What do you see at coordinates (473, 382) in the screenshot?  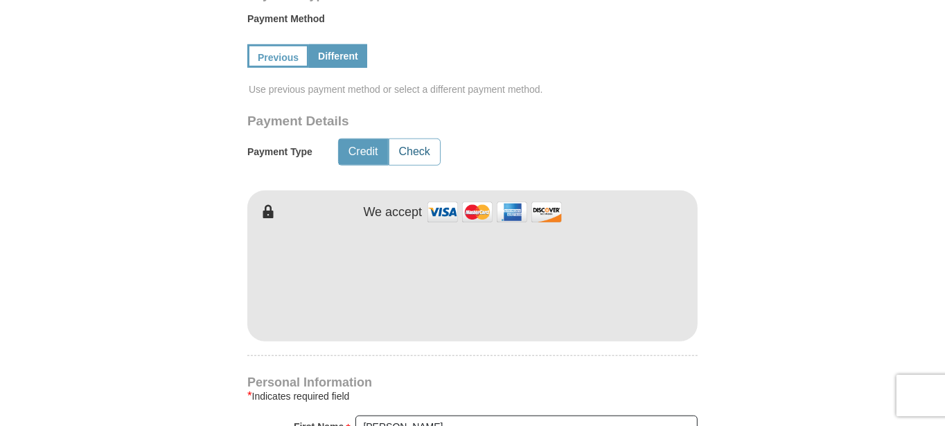 I see `h4: Personal Information` at bounding box center [473, 382].